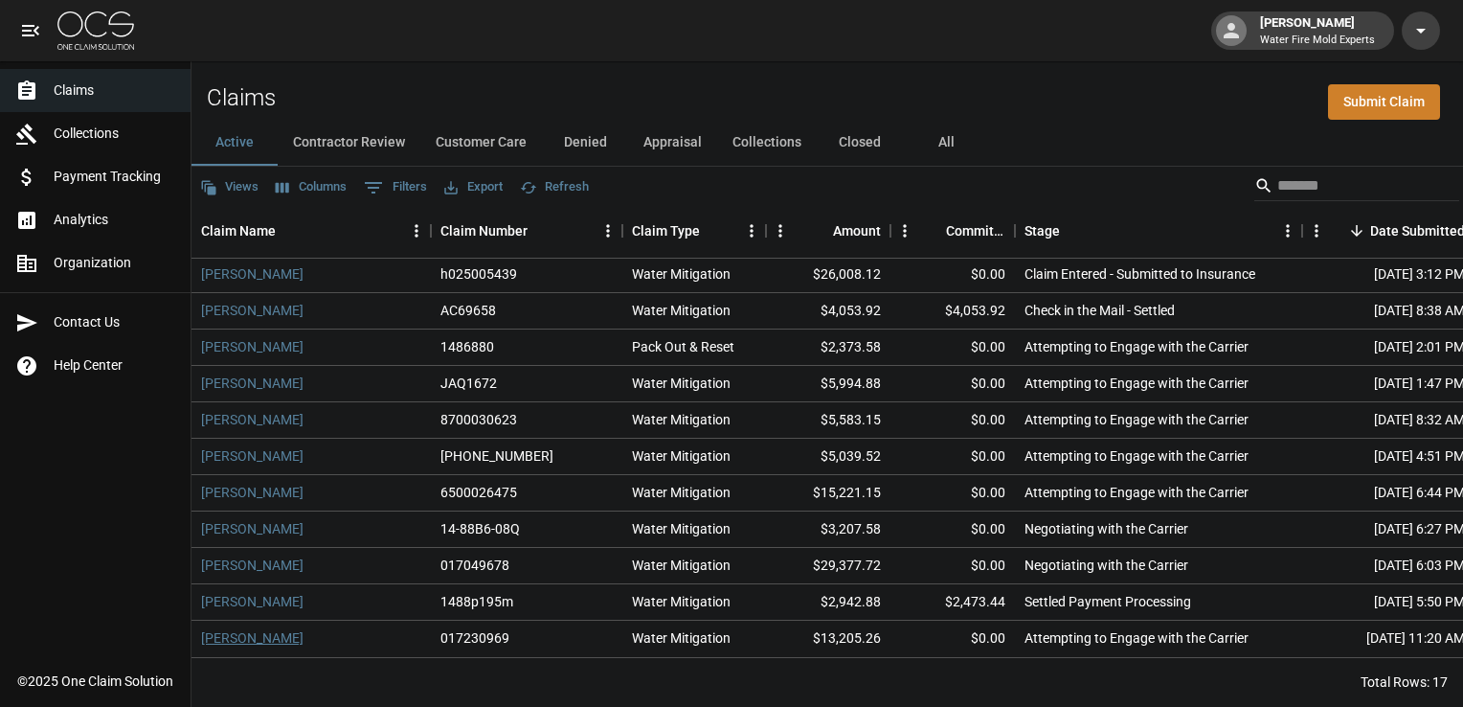  I want to click on button: Refresh, so click(555, 187).